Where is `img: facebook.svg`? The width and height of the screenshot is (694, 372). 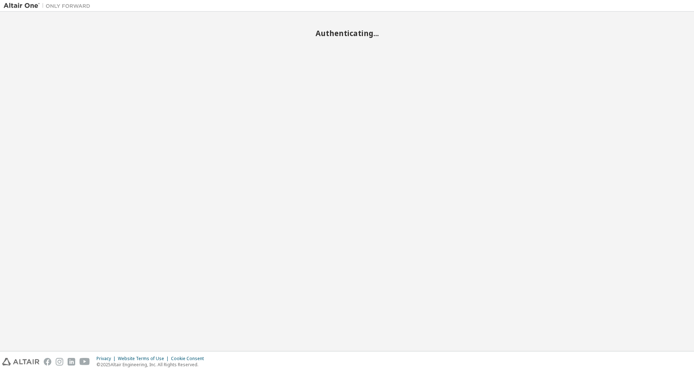 img: facebook.svg is located at coordinates (47, 362).